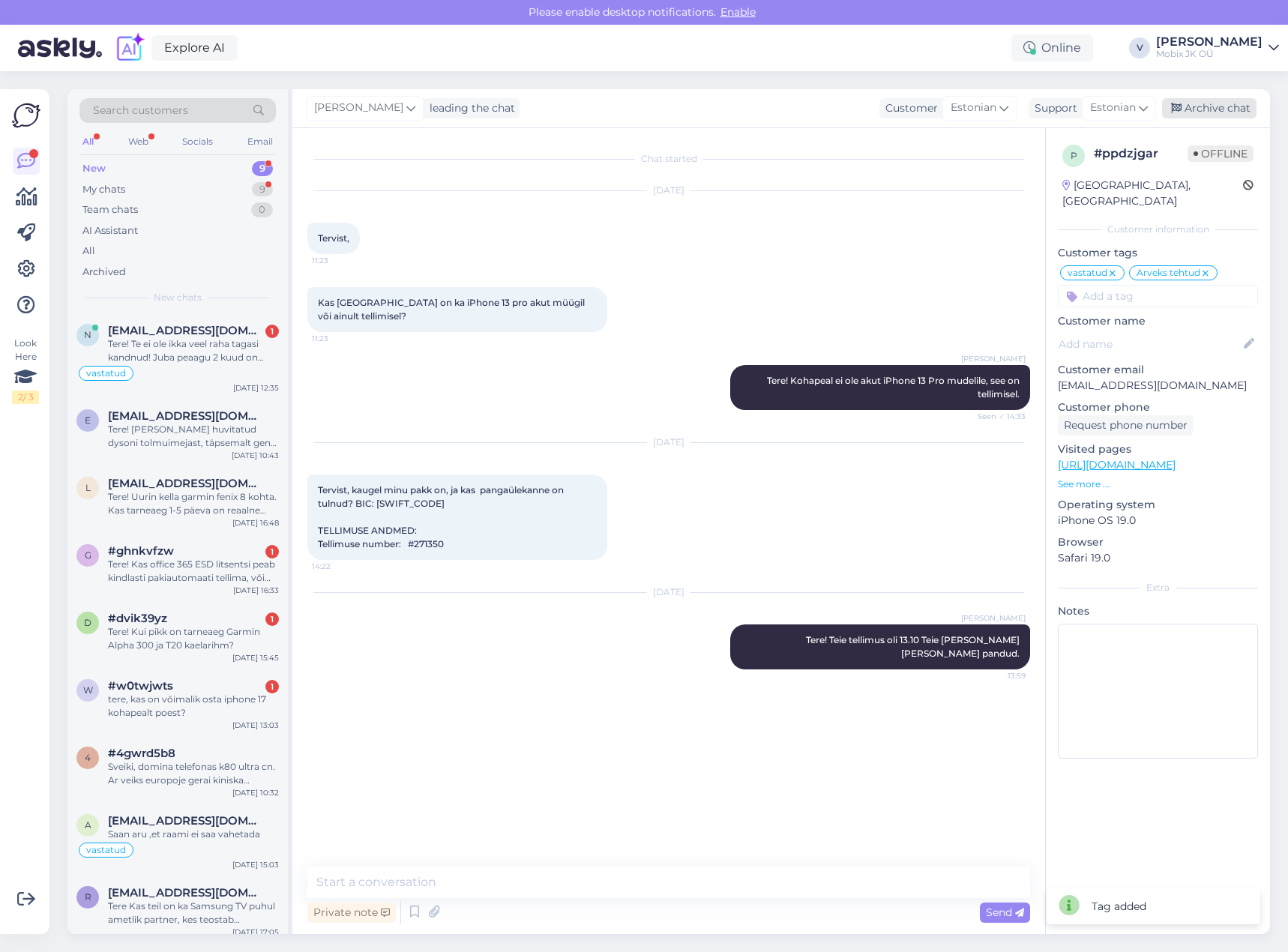  What do you see at coordinates (1052, 48) in the screenshot?
I see `div: Online` at bounding box center [1052, 48].